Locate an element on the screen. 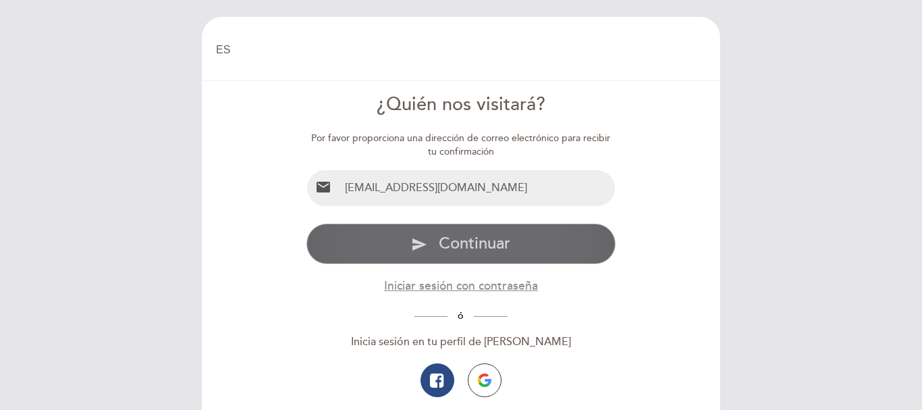 The width and height of the screenshot is (922, 410). i: email is located at coordinates (323, 187).